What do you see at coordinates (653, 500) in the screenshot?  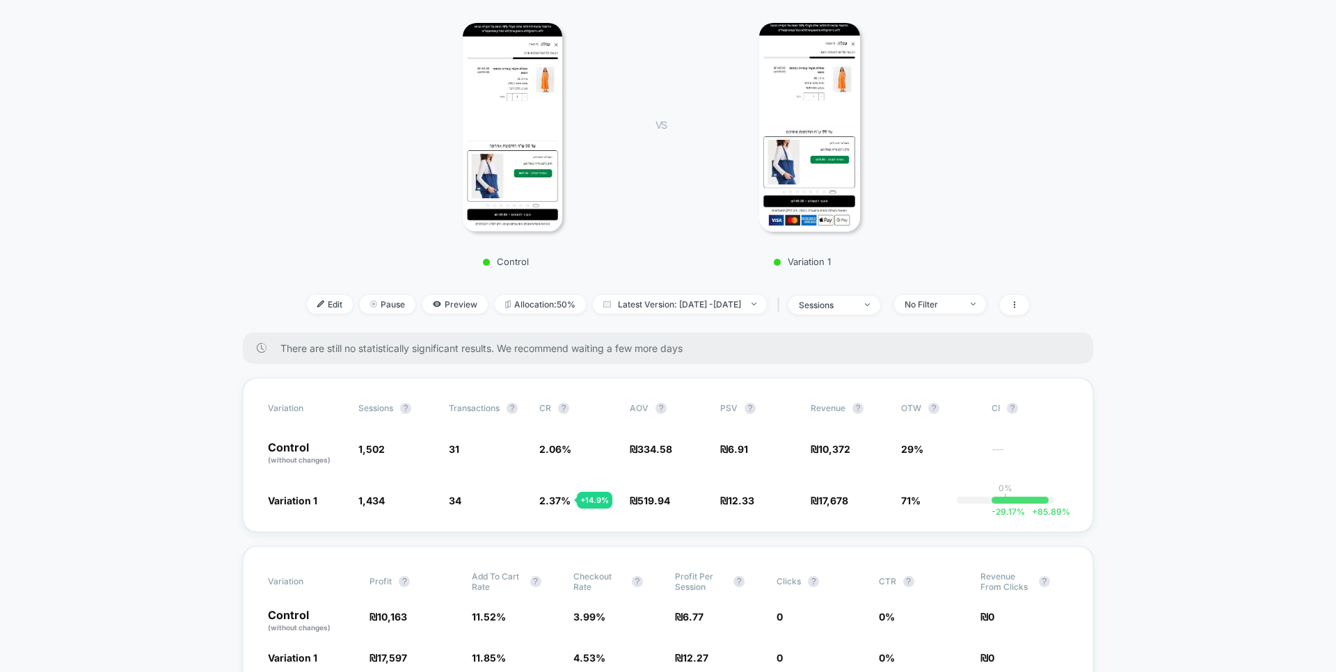 I see `span: 519.94` at bounding box center [653, 500].